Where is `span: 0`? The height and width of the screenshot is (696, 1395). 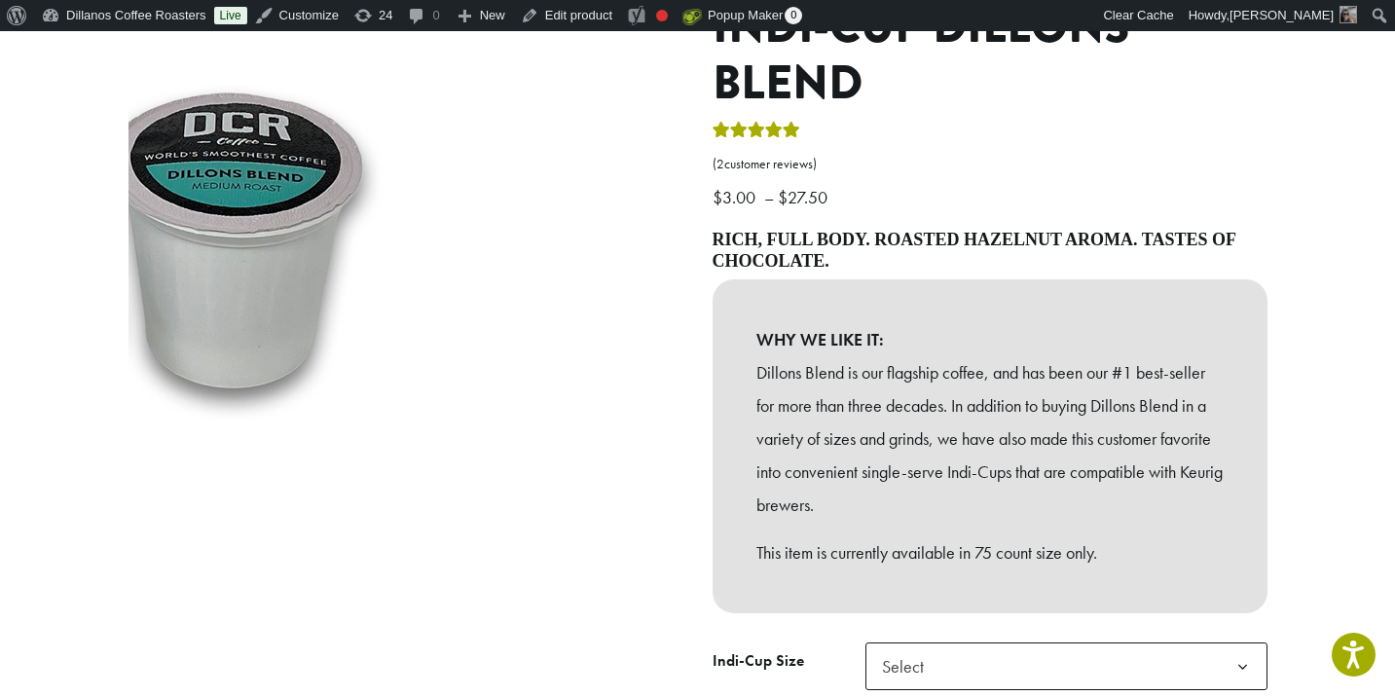 span: 0 is located at coordinates (794, 16).